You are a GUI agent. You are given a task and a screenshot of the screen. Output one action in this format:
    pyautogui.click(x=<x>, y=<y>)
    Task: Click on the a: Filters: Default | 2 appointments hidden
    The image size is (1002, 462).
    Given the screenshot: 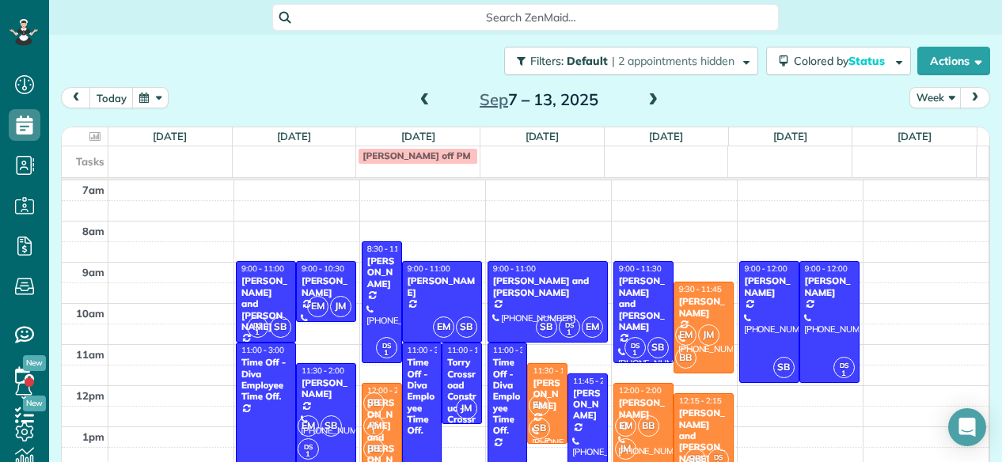 What is the action you would take?
    pyautogui.click(x=627, y=61)
    